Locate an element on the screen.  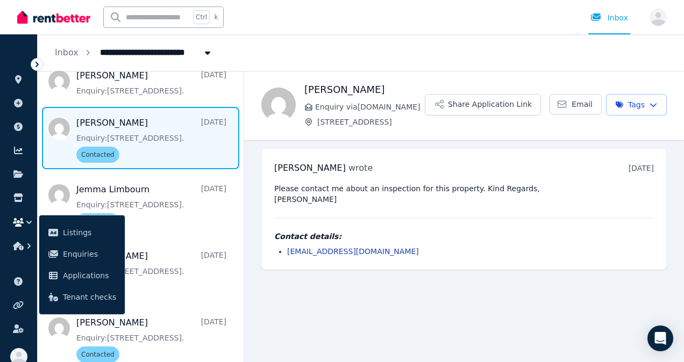
nav: Breadcrumb is located at coordinates (134, 53).